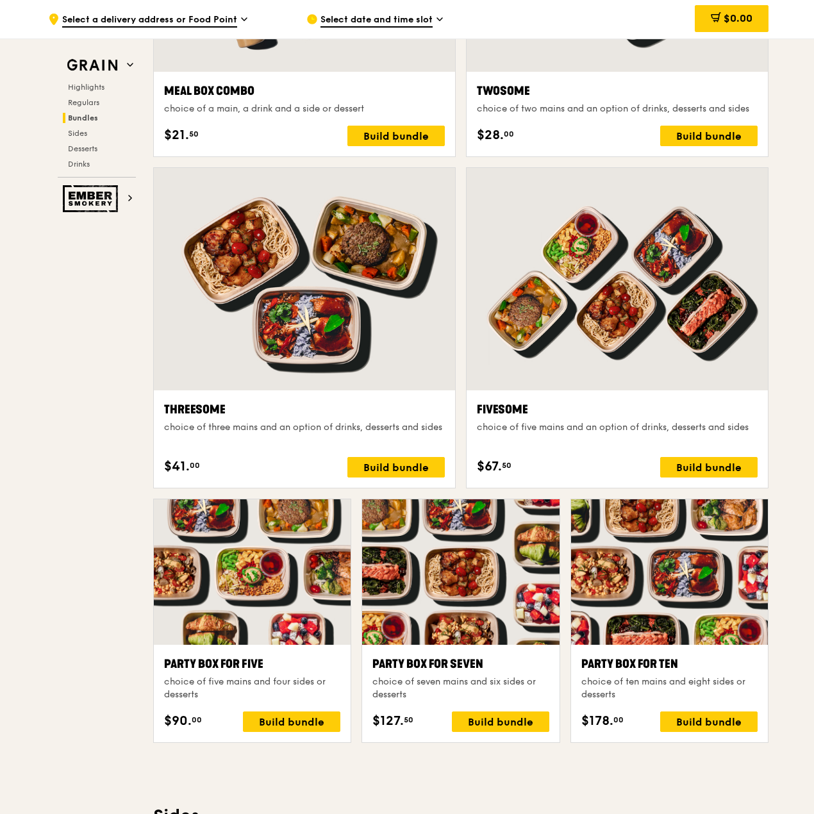 Image resolution: width=814 pixels, height=814 pixels. I want to click on span: Bundles, so click(83, 118).